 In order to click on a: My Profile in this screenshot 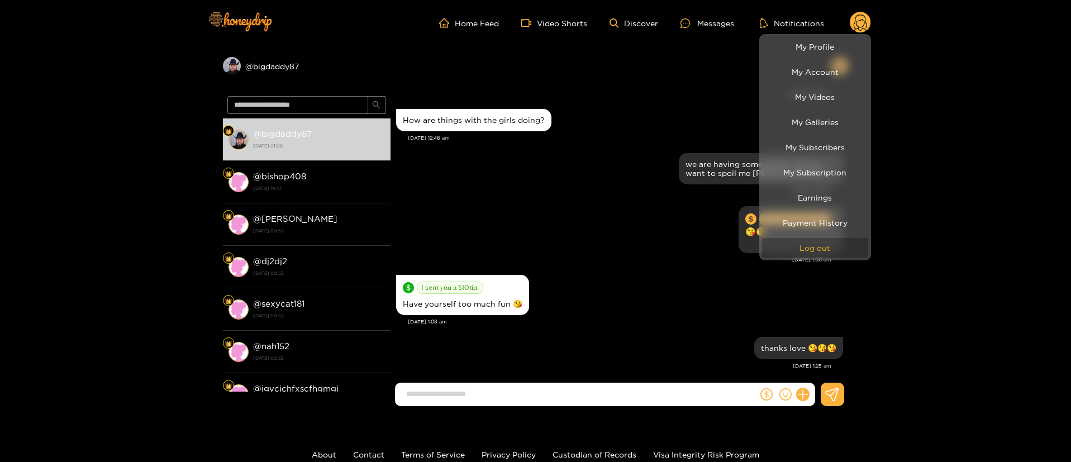, I will do `click(815, 46)`.